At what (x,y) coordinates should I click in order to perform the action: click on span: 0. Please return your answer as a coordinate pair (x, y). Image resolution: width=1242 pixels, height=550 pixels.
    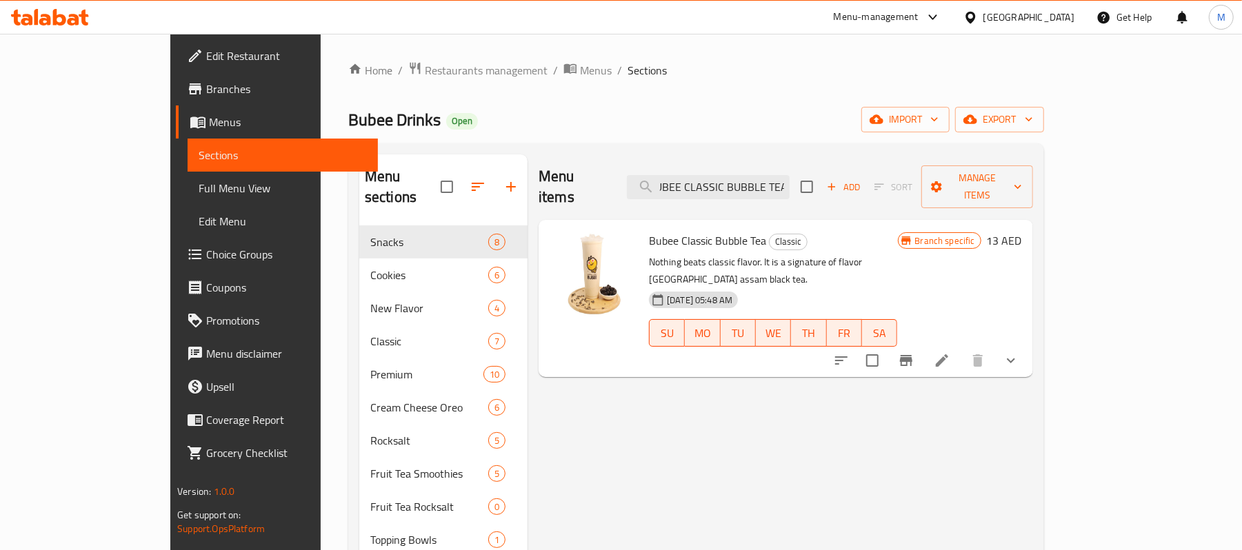
    Looking at the image, I should click on (497, 507).